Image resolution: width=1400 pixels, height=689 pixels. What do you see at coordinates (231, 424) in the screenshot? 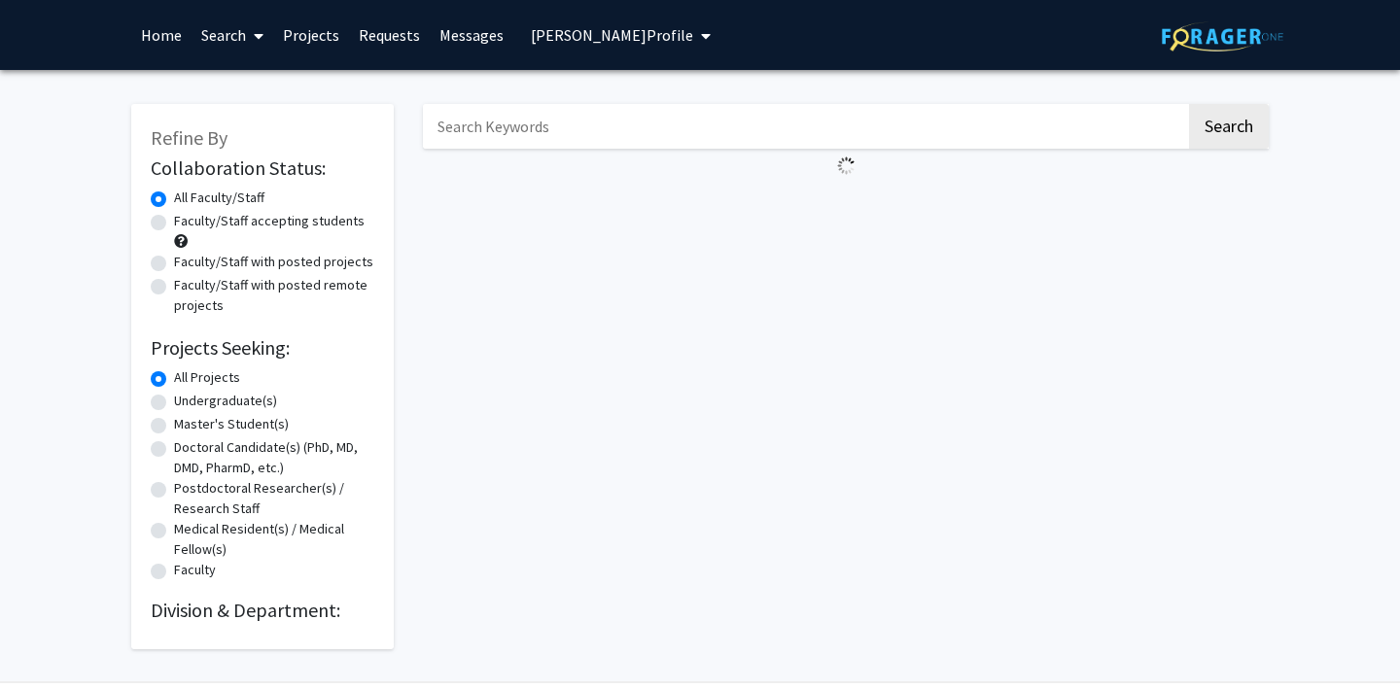
I see `label: Master's Student(s)` at bounding box center [231, 424].